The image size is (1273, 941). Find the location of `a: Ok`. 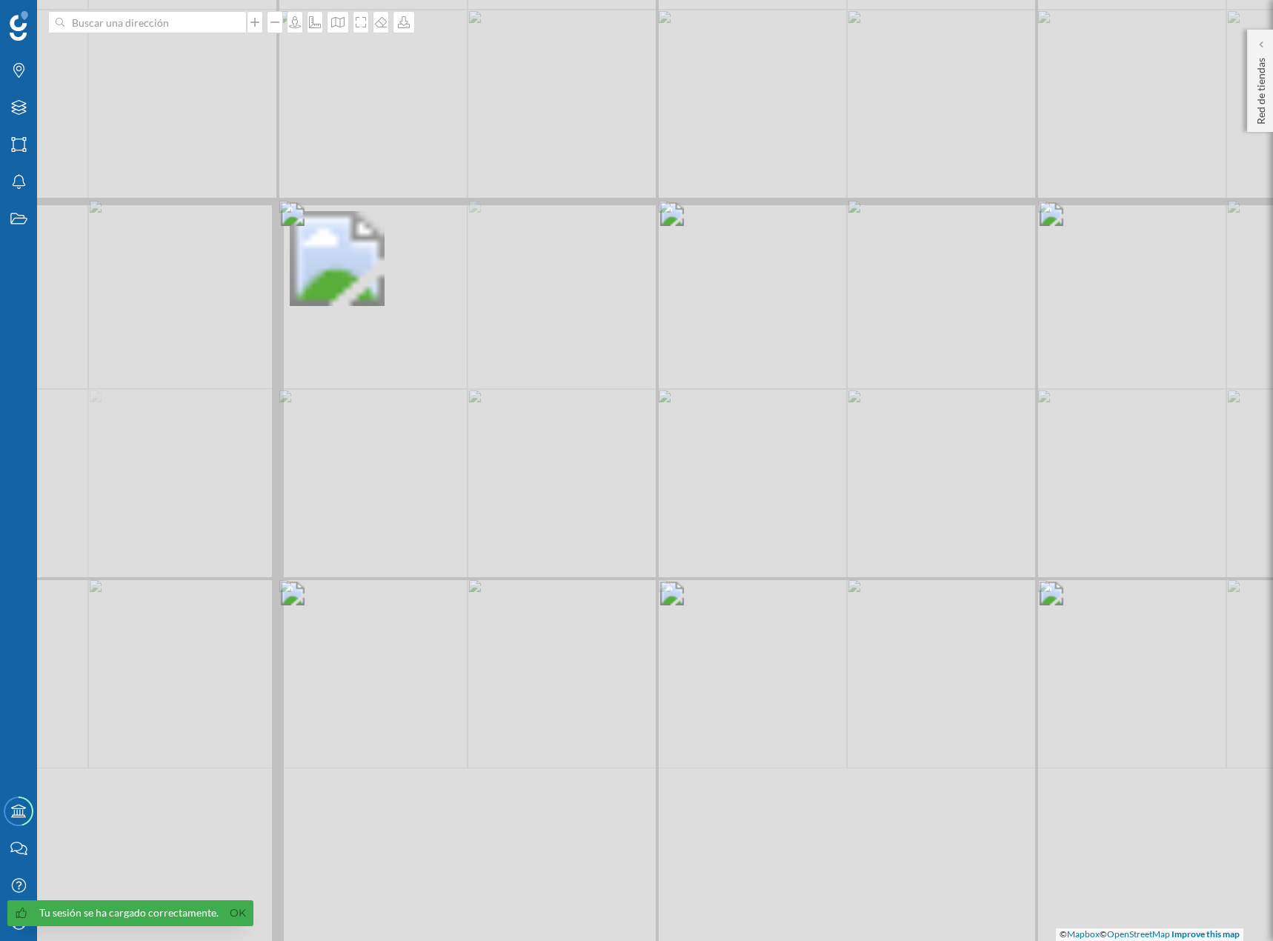

a: Ok is located at coordinates (238, 913).